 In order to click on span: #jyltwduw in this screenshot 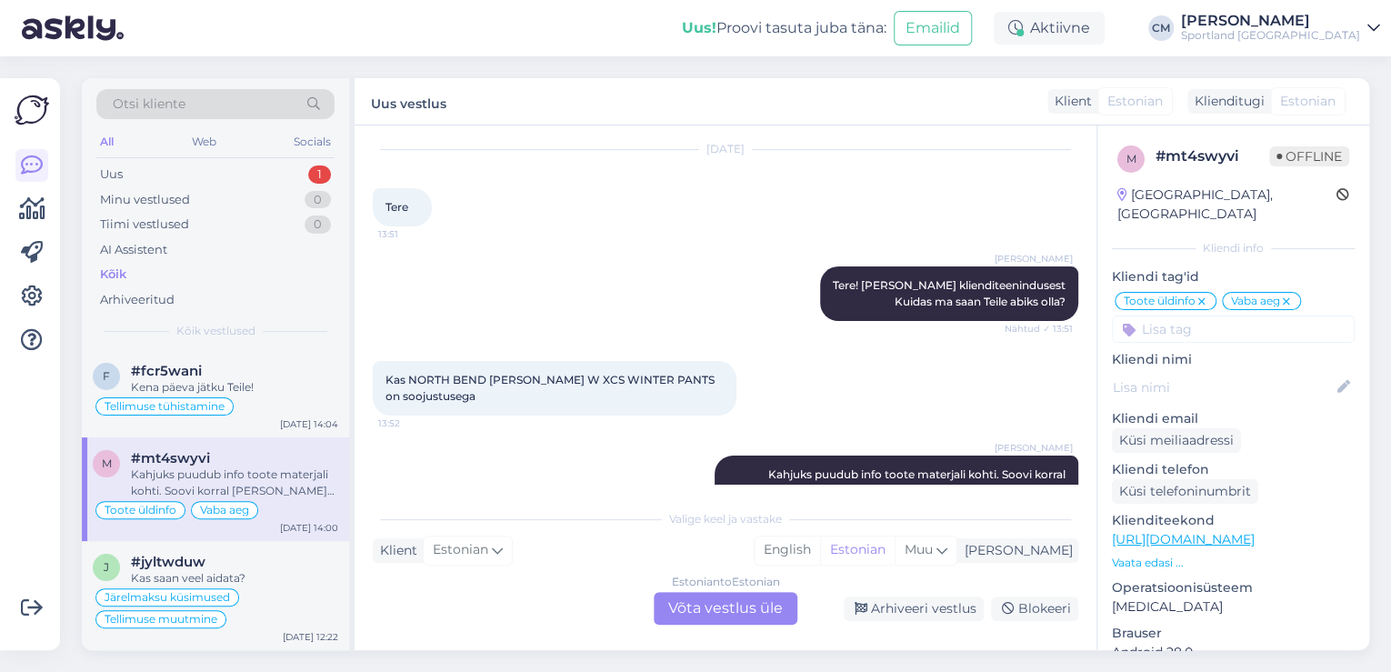, I will do `click(168, 562)`.